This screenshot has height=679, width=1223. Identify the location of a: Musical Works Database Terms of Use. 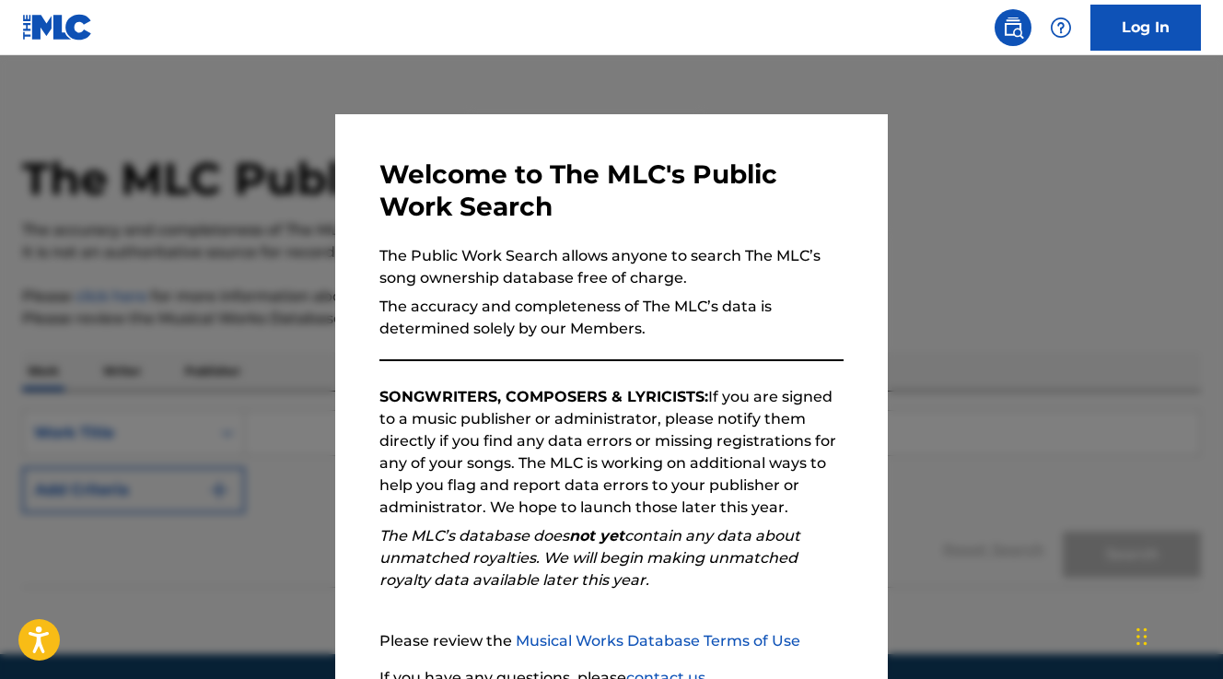
(658, 640).